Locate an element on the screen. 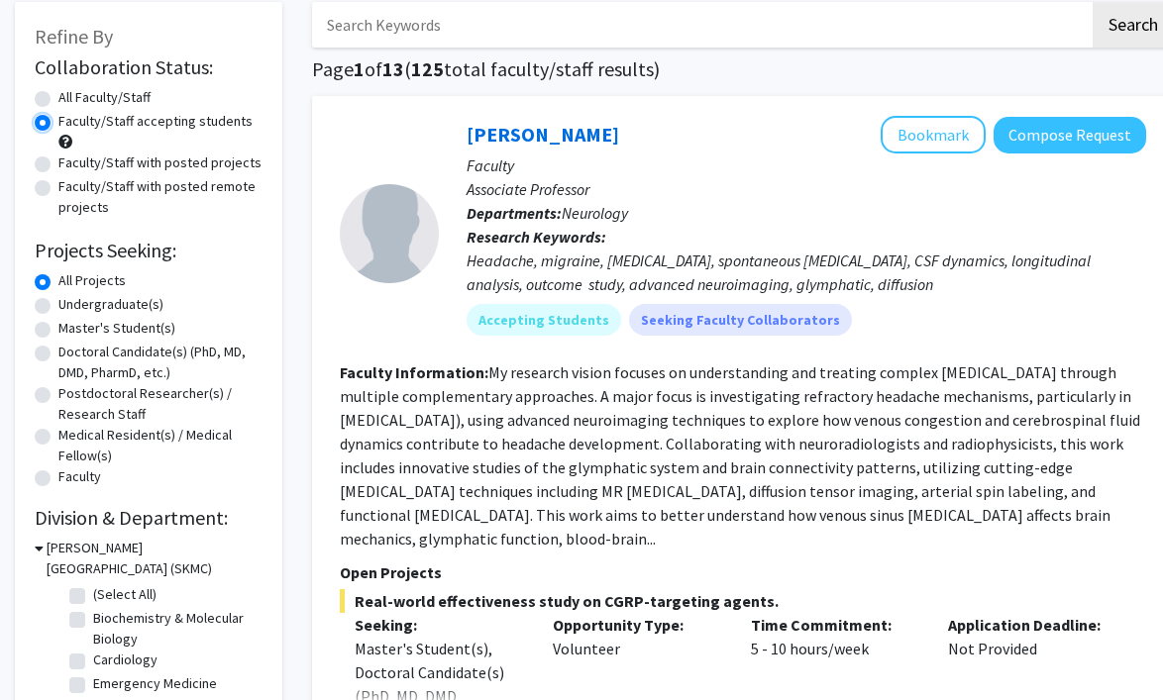 This screenshot has width=1163, height=700. p: Open Projects is located at coordinates (743, 573).